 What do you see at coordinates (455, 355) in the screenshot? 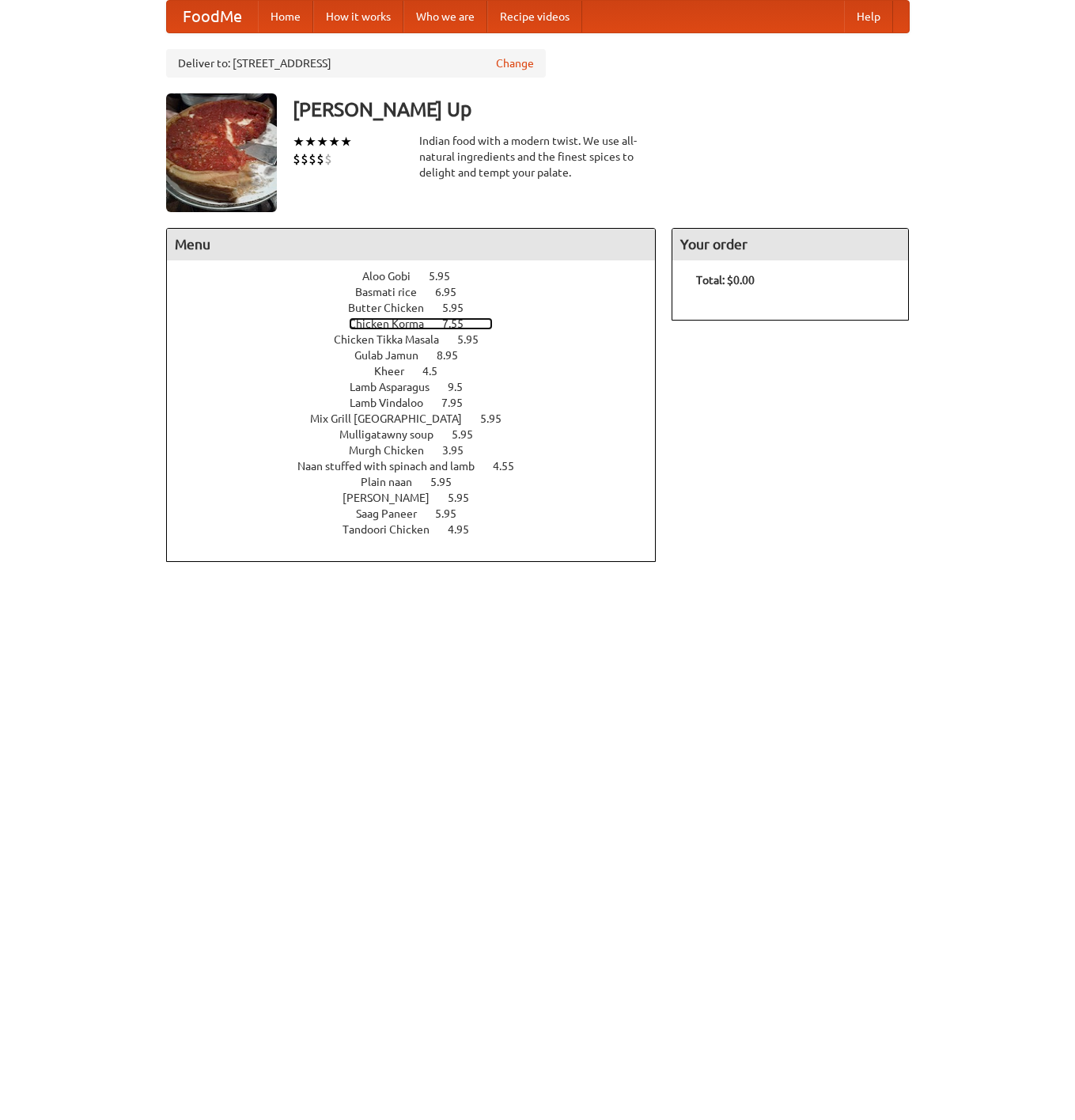
I see `span: 8.95` at bounding box center [455, 355].